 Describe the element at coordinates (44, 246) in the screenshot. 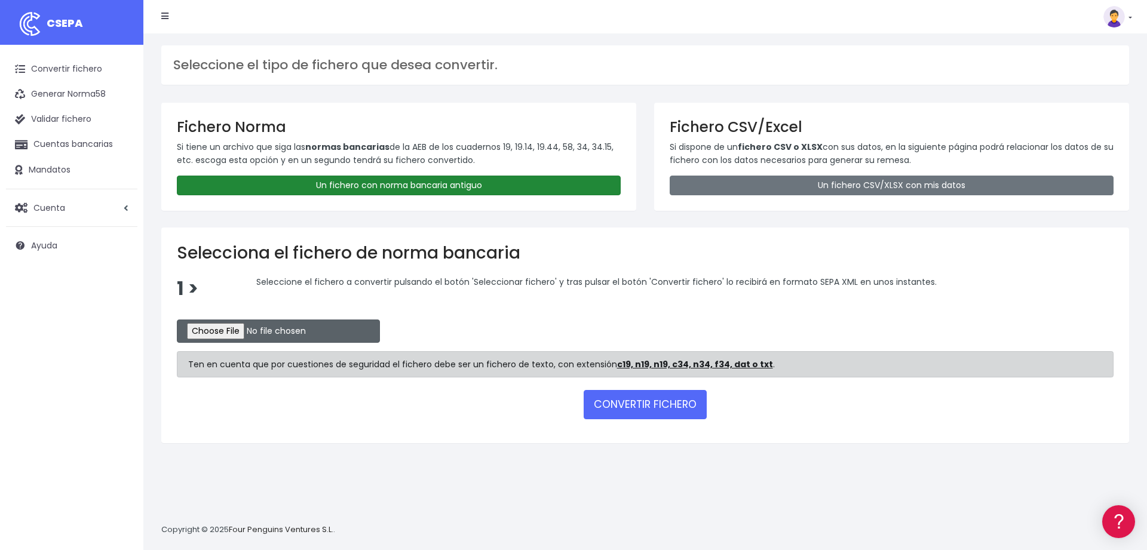

I see `span: Ayuda` at that location.